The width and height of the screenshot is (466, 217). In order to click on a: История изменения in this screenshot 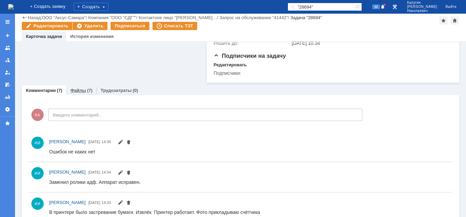, I will do `click(92, 36)`.